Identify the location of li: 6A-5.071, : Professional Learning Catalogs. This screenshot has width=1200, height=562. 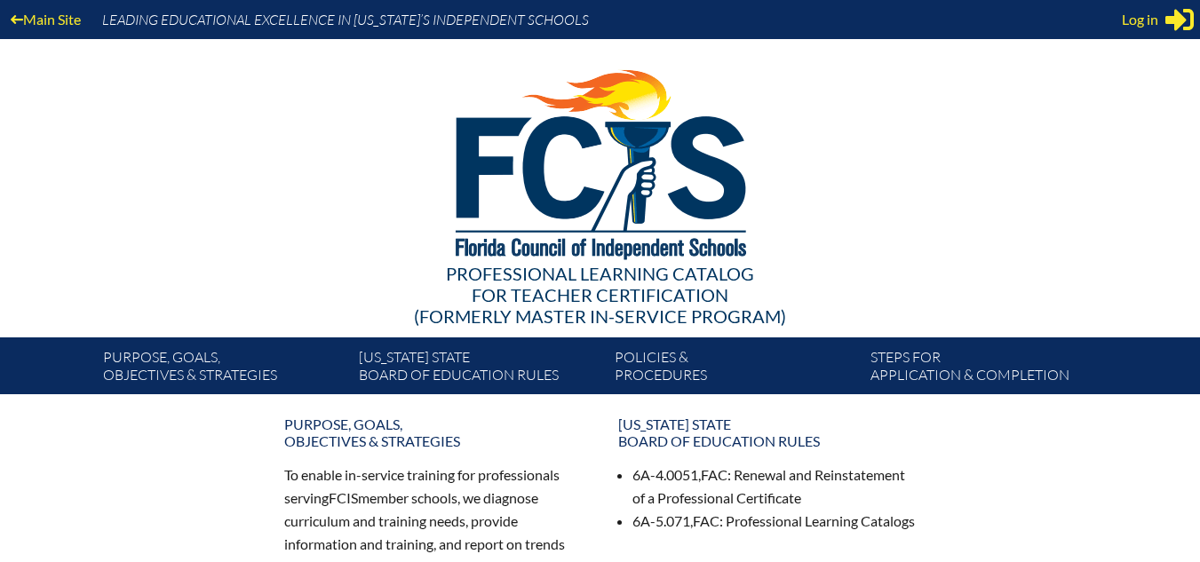
(774, 521).